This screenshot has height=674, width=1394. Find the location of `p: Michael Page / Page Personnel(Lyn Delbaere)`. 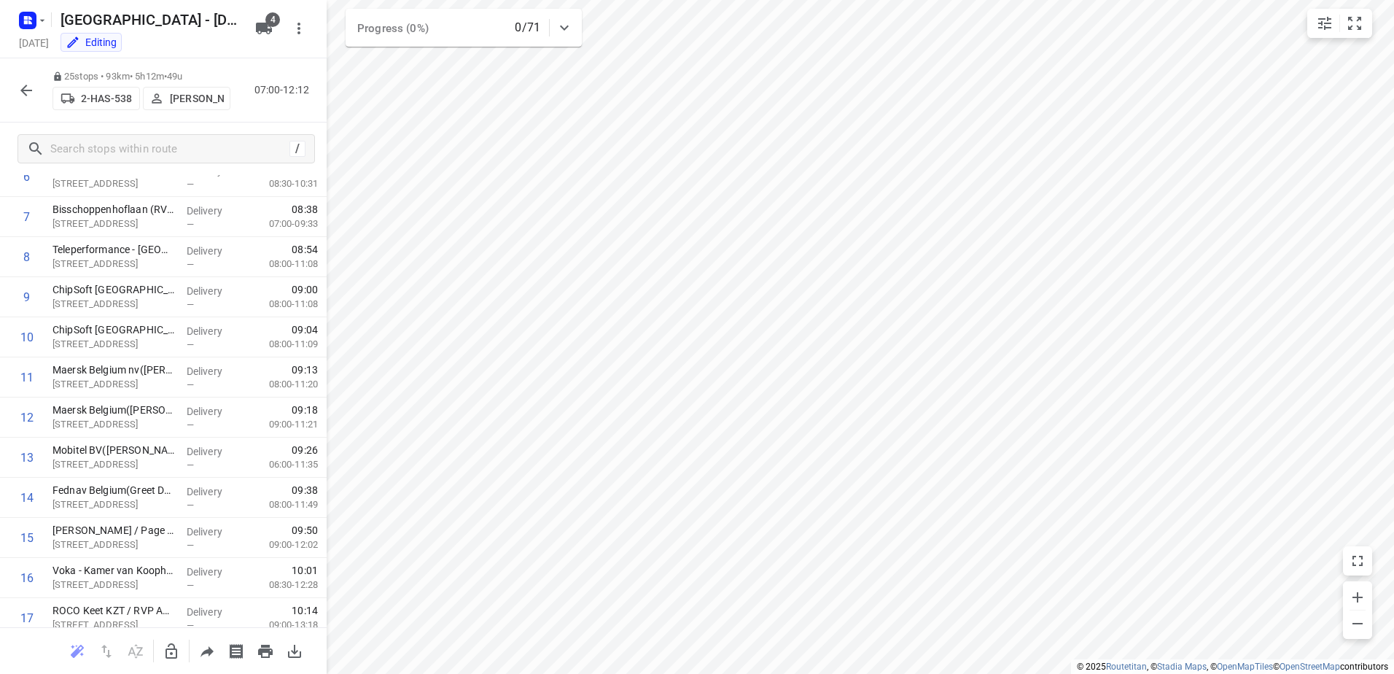

p: Michael Page / Page Personnel(Lyn Delbaere) is located at coordinates (114, 530).